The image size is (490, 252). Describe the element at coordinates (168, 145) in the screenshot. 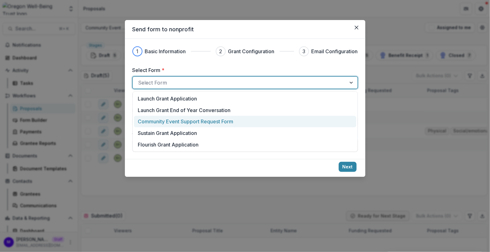

I see `p: Flourish Grant Application` at that location.